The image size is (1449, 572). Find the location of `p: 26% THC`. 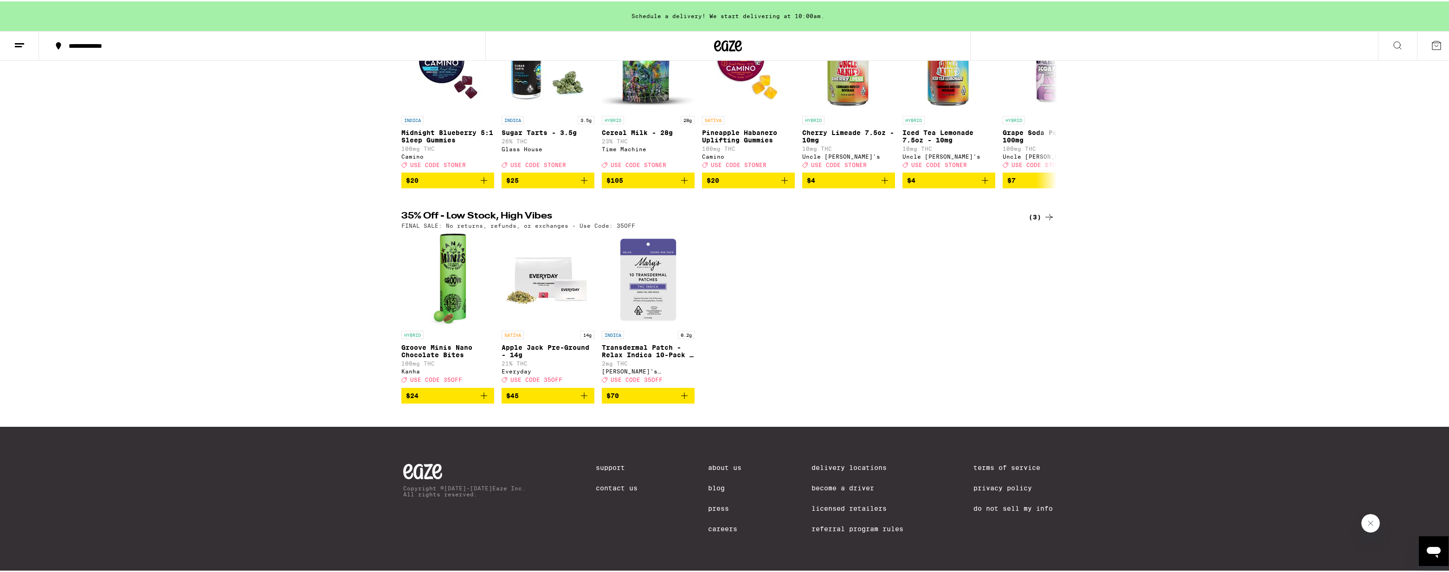

p: 26% THC is located at coordinates (548, 140).